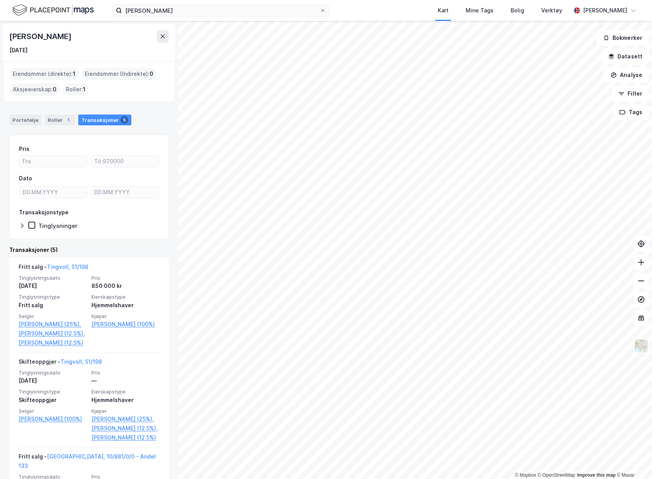  Describe the element at coordinates (53, 306) in the screenshot. I see `div: Fritt salg` at that location.